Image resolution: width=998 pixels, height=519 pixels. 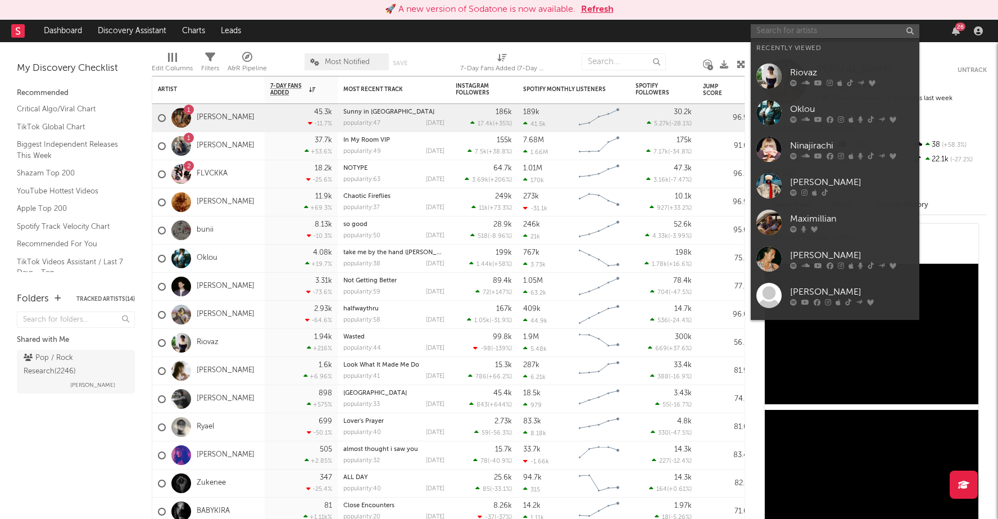 What do you see at coordinates (361, 404) in the screenshot?
I see `div: popularity: 33` at bounding box center [361, 404].